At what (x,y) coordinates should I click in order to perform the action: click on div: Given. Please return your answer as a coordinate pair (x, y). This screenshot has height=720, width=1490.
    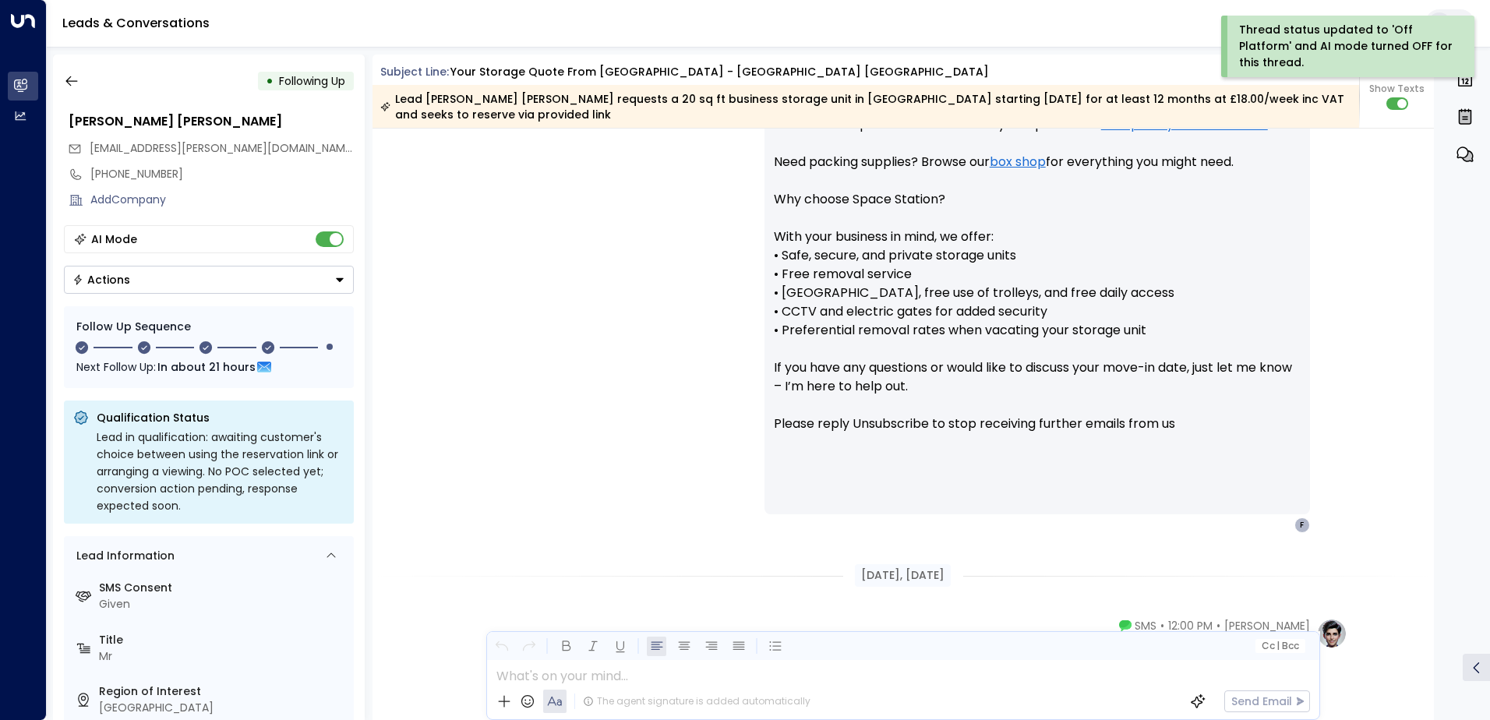
    Looking at the image, I should click on (223, 604).